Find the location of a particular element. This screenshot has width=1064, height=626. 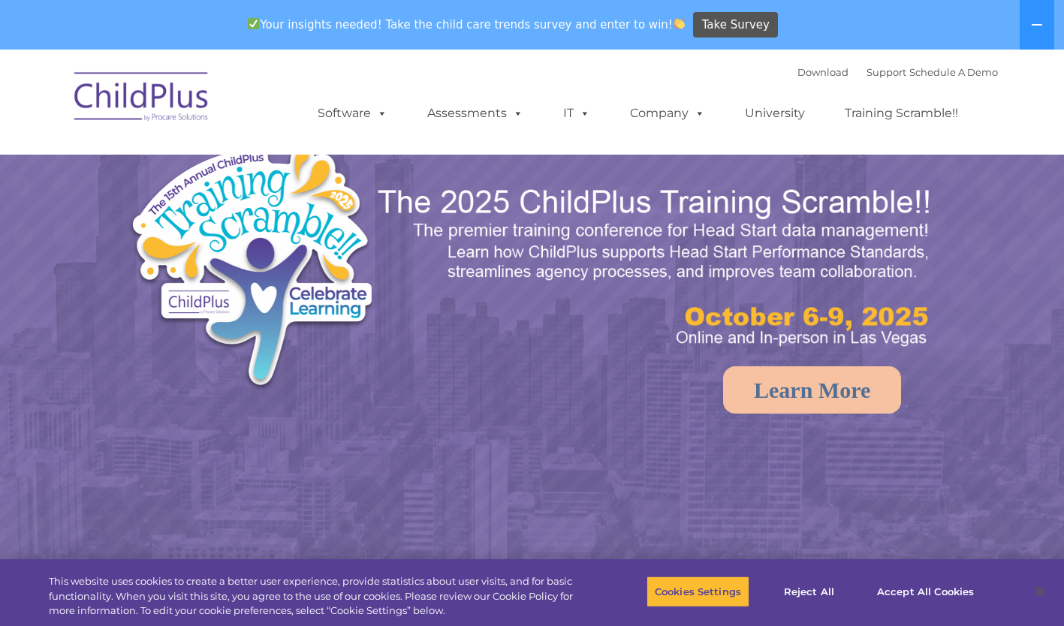

a: IT is located at coordinates (577, 113).